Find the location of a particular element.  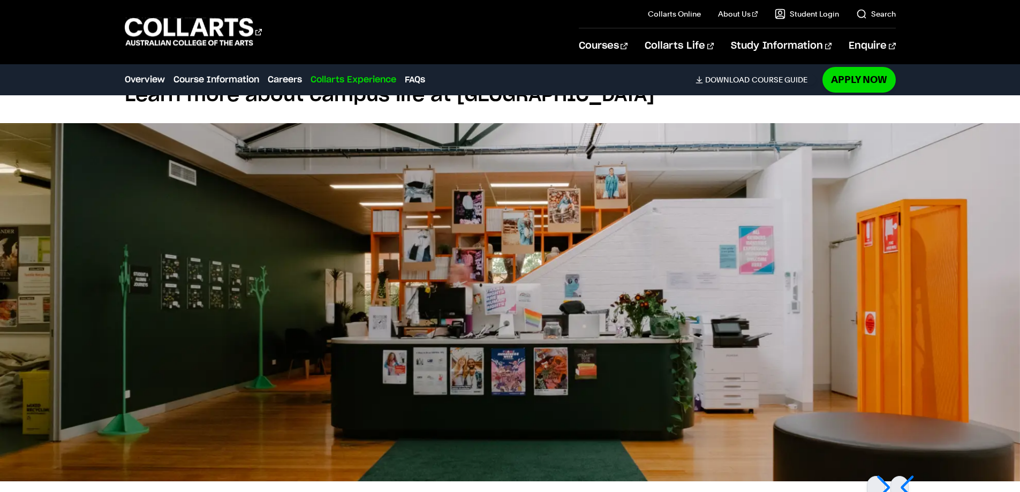

a: About Us is located at coordinates (738, 14).